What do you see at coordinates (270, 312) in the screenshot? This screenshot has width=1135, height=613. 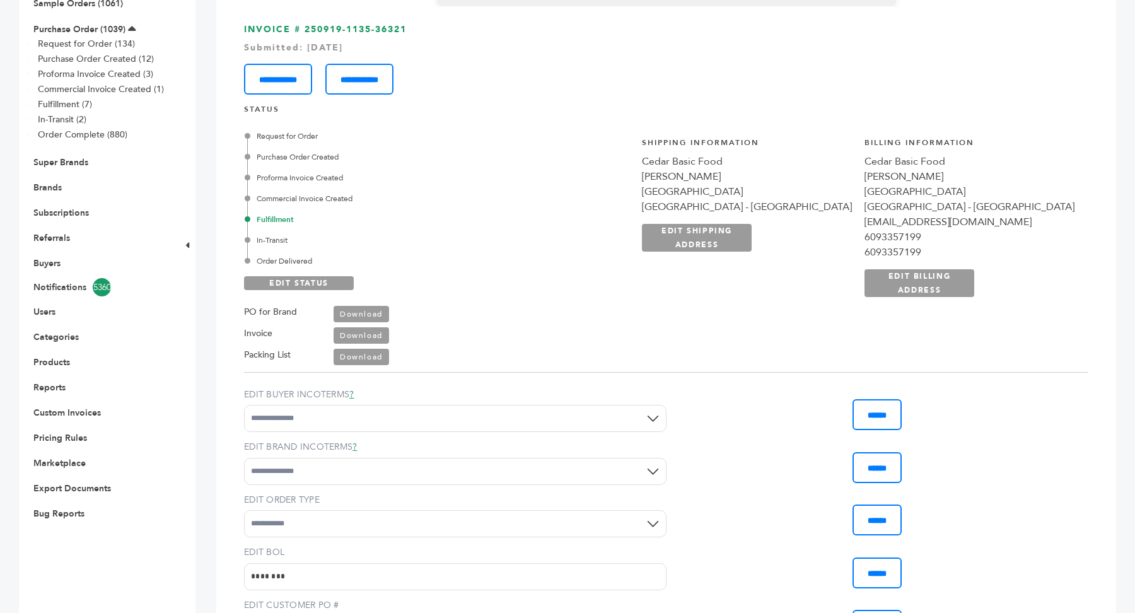 I see `label: PO for Brand` at bounding box center [270, 312].